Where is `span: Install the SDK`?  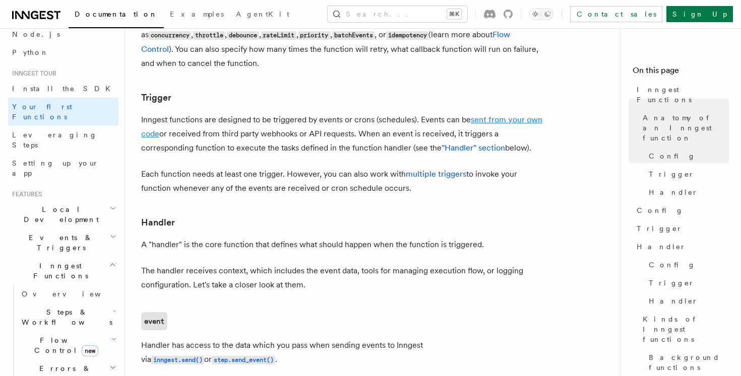
span: Install the SDK is located at coordinates (64, 89).